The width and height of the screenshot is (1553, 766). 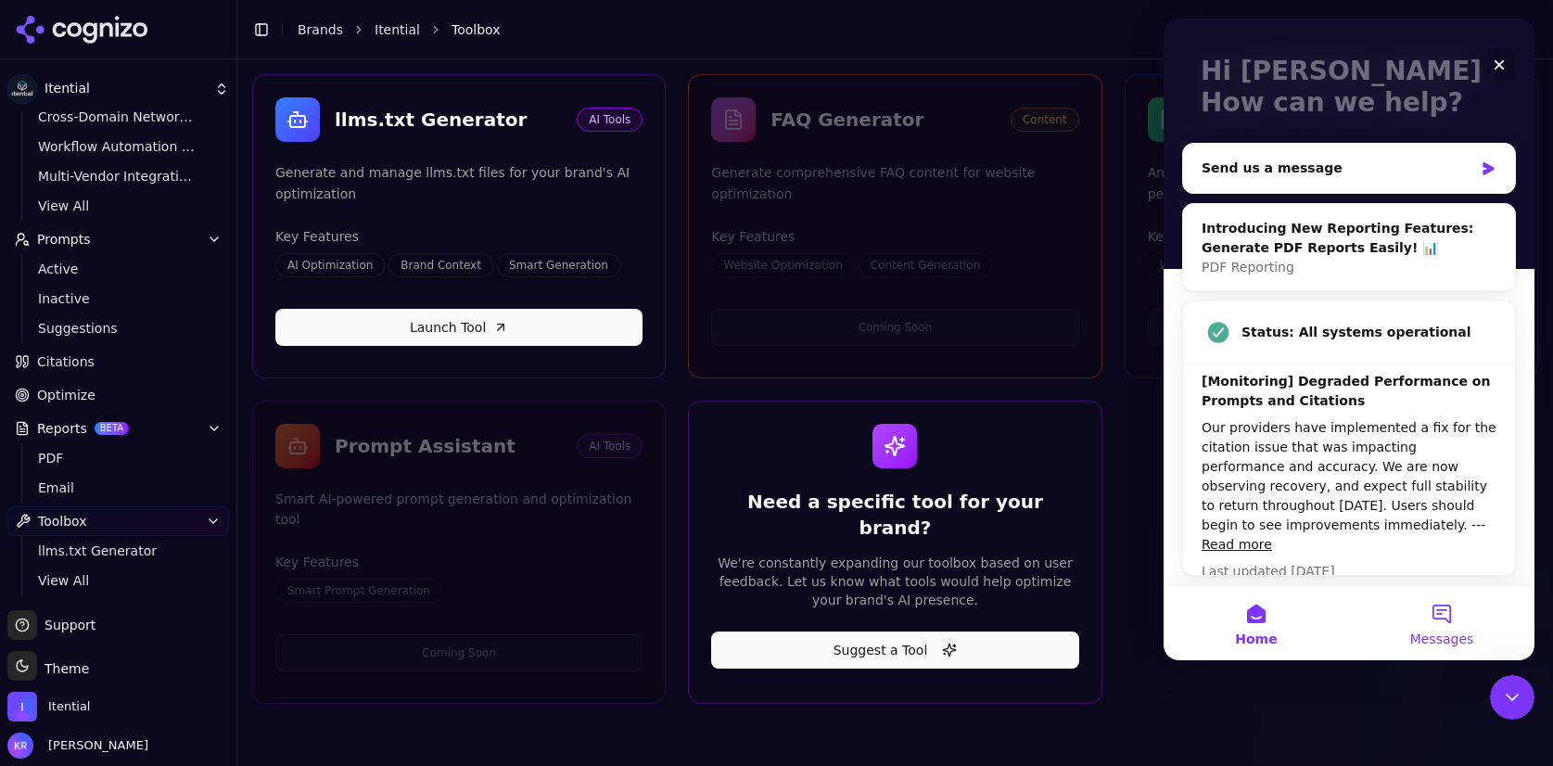 What do you see at coordinates (441, 265) in the screenshot?
I see `span: Brand Context` at bounding box center [441, 265].